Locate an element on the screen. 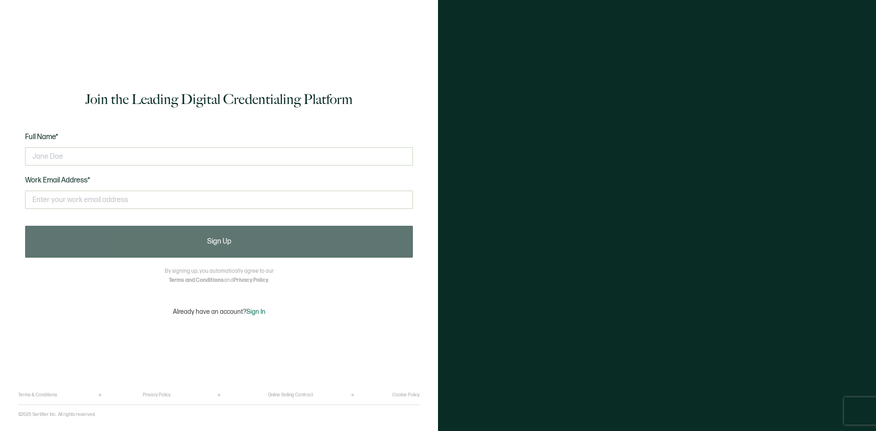  button: Sign Up is located at coordinates (219, 242).